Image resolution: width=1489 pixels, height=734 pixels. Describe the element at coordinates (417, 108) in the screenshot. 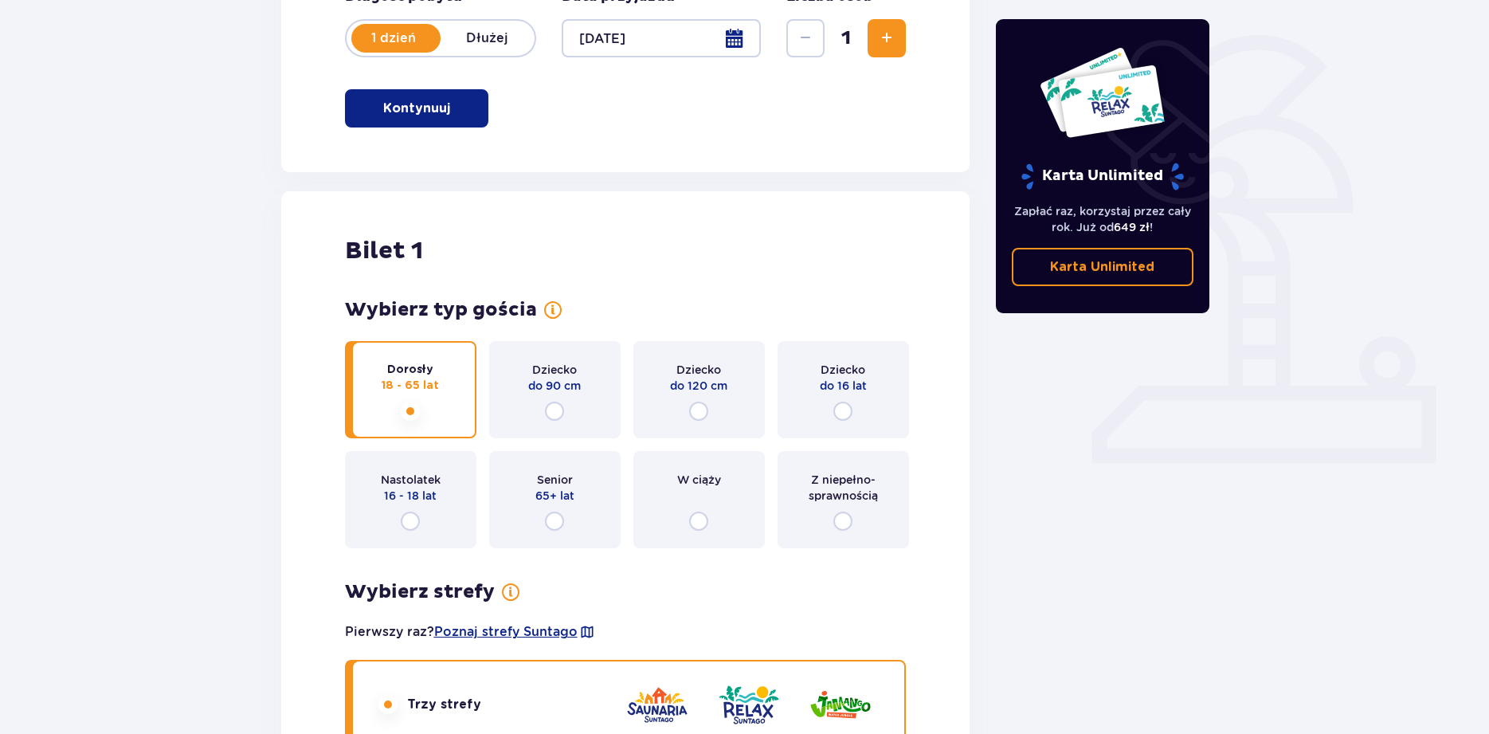

I see `button: Kontynuuj` at that location.